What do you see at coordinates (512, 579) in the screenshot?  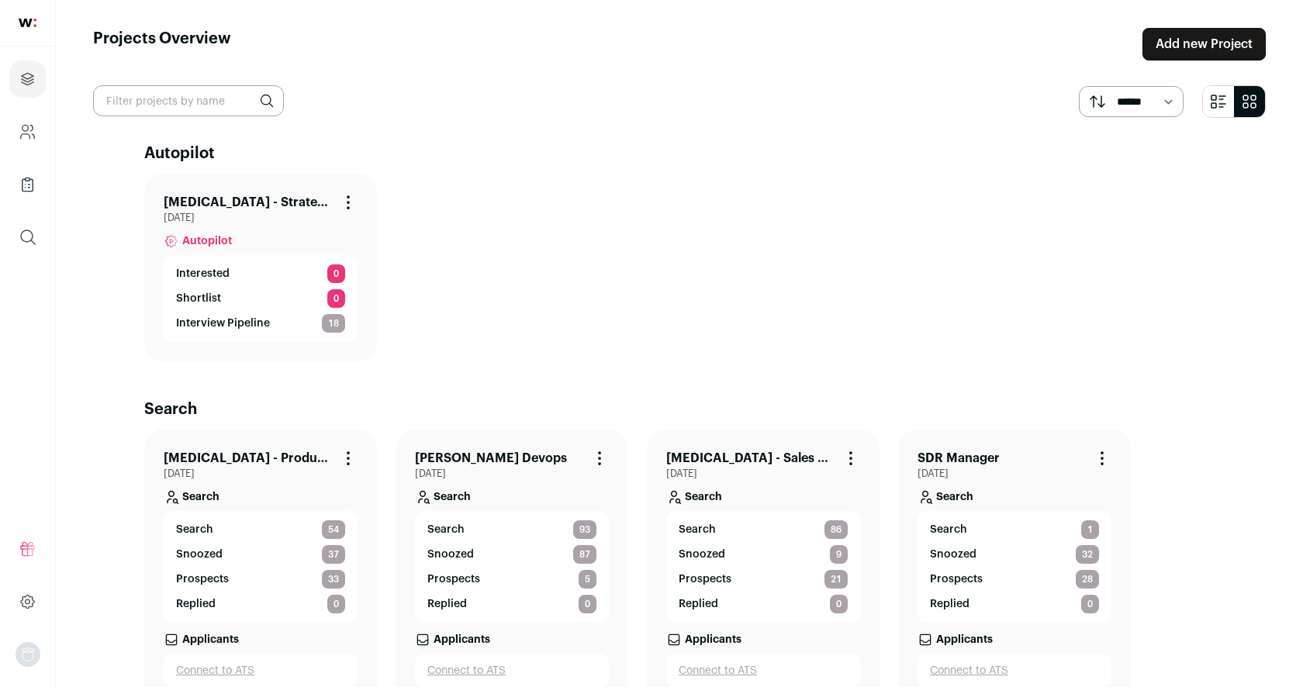 I see `a: Prospects 5` at bounding box center [512, 579].